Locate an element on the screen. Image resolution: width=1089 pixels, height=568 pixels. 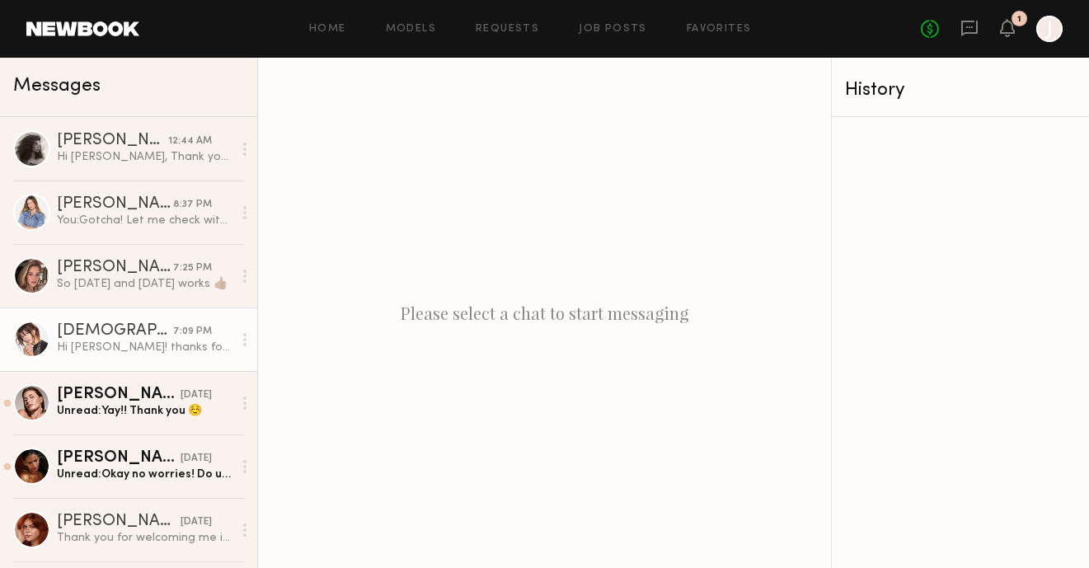
div: 7:09 PM is located at coordinates (192, 331).